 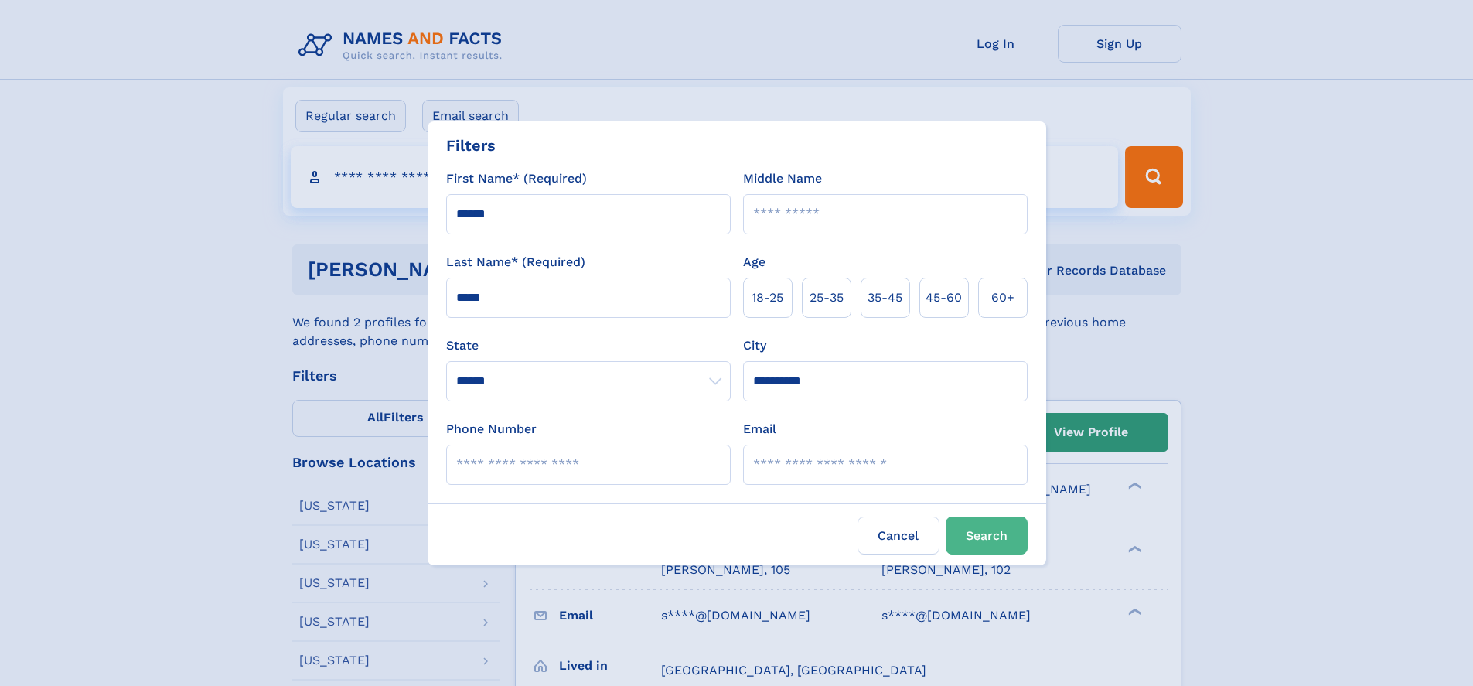 I want to click on label: City, so click(x=754, y=346).